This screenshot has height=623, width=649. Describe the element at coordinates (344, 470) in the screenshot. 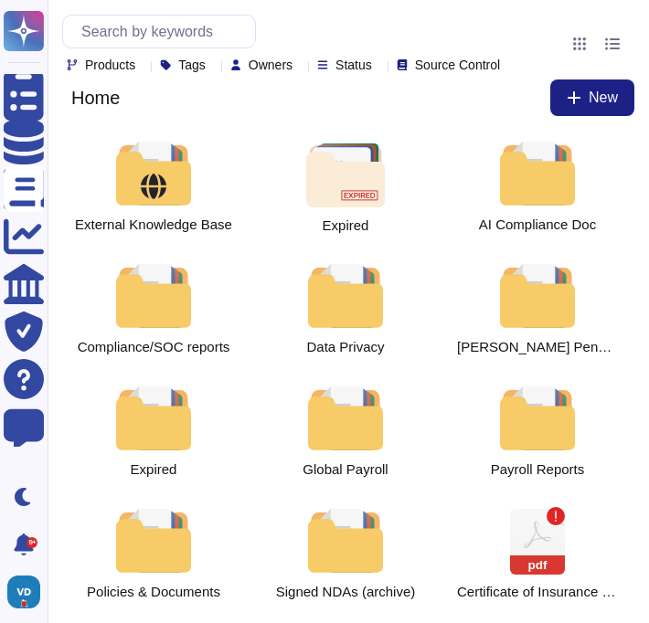

I see `span: Global Payroll` at that location.